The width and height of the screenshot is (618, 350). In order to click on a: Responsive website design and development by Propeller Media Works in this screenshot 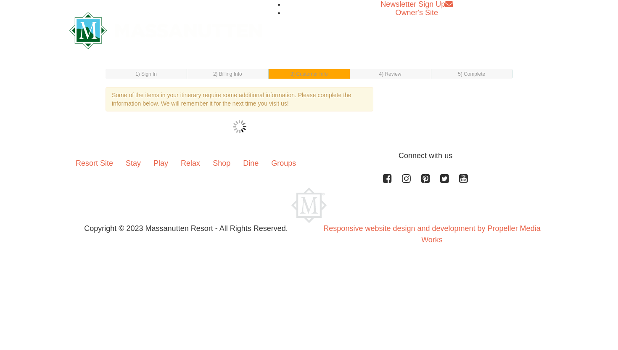, I will do `click(432, 234)`.